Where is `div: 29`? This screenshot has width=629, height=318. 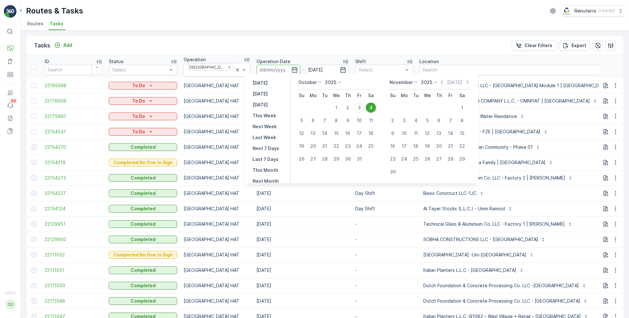
div: 29 is located at coordinates (336, 159).